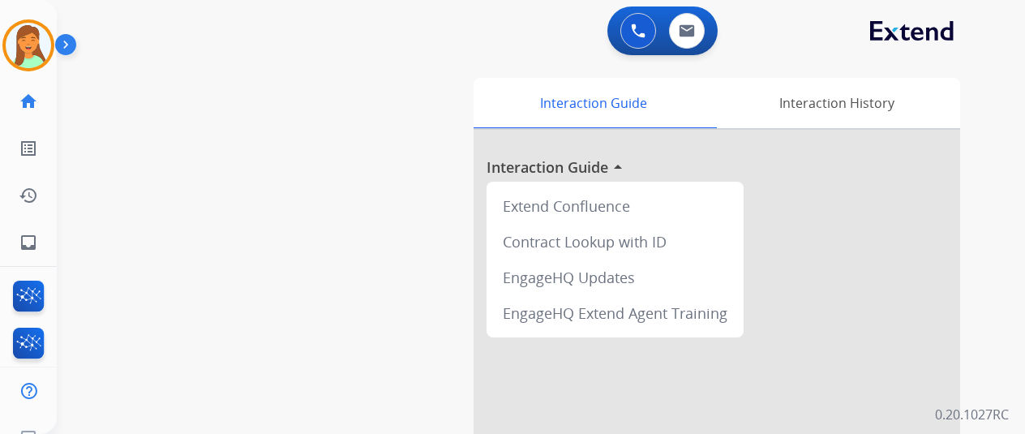  I want to click on mat-icon: history, so click(28, 195).